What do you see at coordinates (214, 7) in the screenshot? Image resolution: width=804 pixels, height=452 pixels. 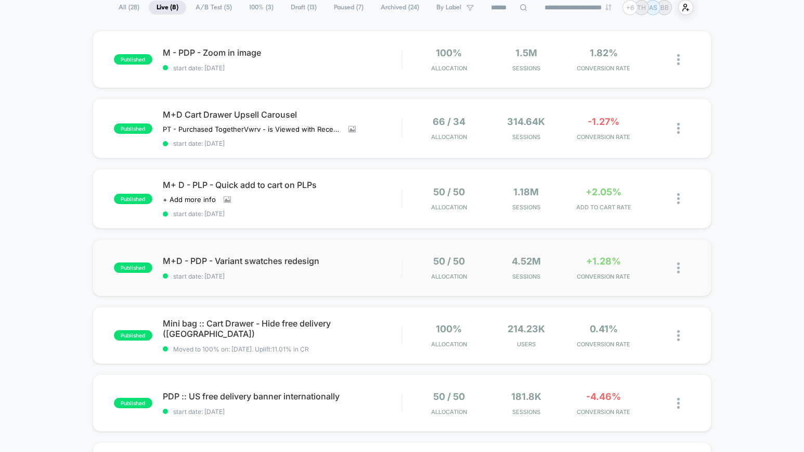 I see `span: A/B Test ( 5 )` at bounding box center [214, 7].